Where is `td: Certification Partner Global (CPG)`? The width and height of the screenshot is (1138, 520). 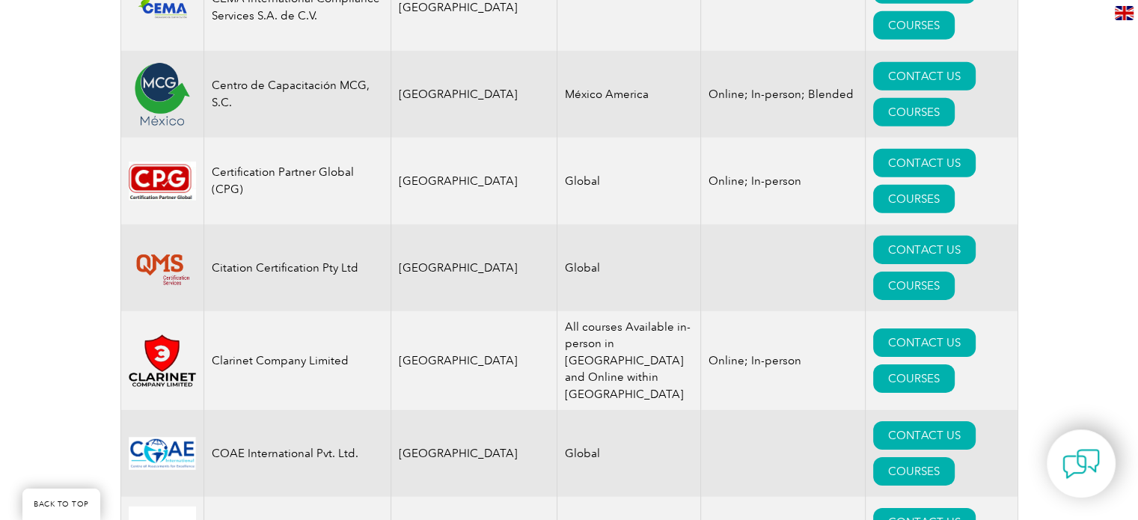
td: Certification Partner Global (CPG) is located at coordinates (297, 181).